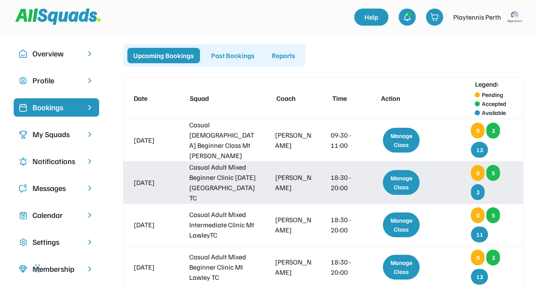  I want to click on img: shopping-cart-01%20%281%29.svg, so click(435, 17).